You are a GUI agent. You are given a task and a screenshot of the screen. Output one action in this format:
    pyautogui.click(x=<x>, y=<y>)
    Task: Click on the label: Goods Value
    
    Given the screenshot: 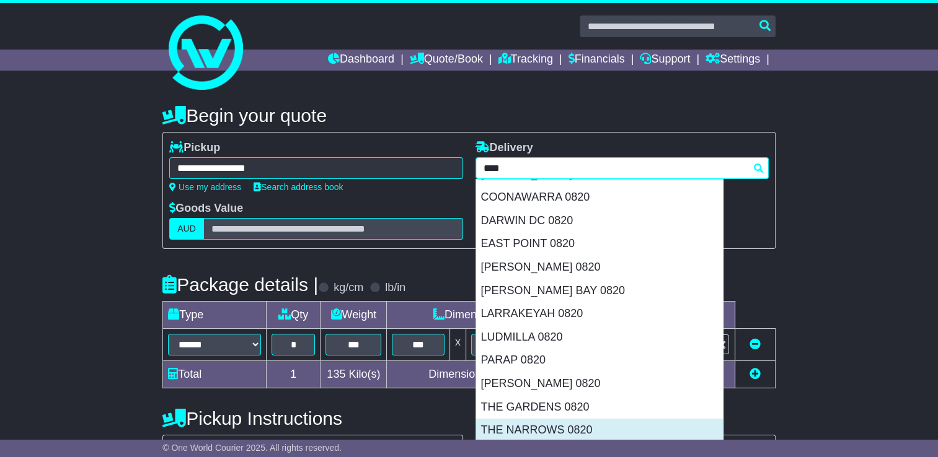 What is the action you would take?
    pyautogui.click(x=206, y=209)
    